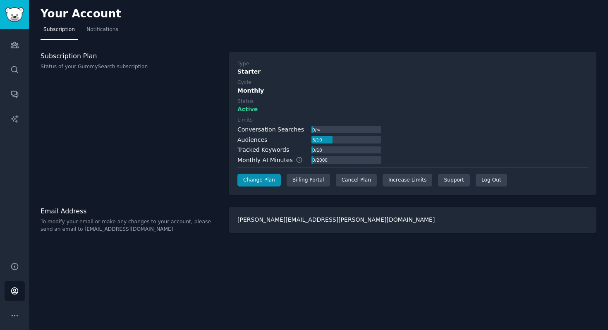 The image size is (608, 330). Describe the element at coordinates (412, 91) in the screenshot. I see `div: Monthly` at that location.